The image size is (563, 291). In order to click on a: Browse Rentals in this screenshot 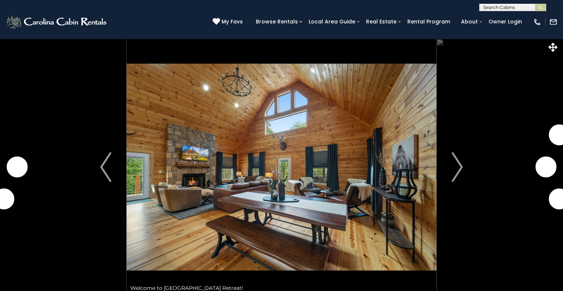, I will do `click(277, 22)`.